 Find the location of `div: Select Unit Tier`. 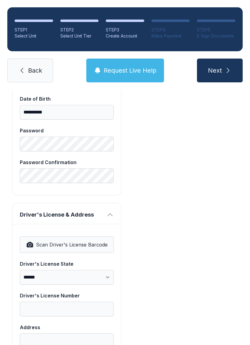

div: Select Unit Tier is located at coordinates (80, 36).